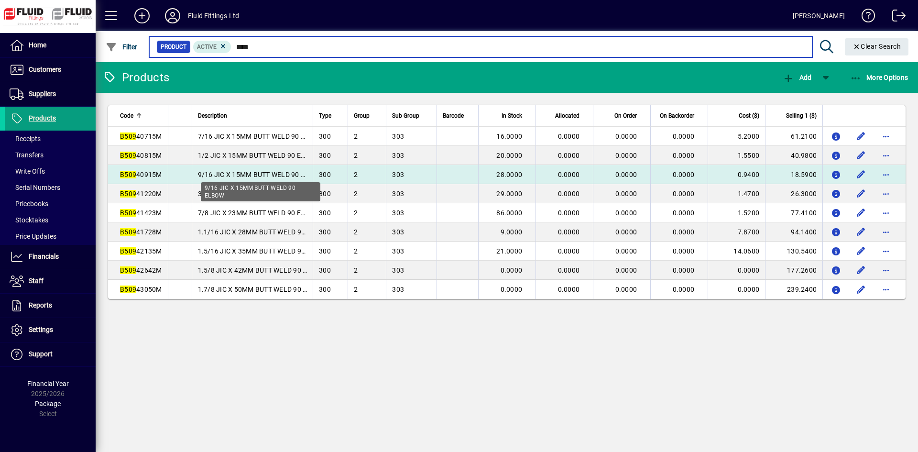 The image size is (918, 452). What do you see at coordinates (509, 251) in the screenshot?
I see `span: 21.0000` at bounding box center [509, 251].